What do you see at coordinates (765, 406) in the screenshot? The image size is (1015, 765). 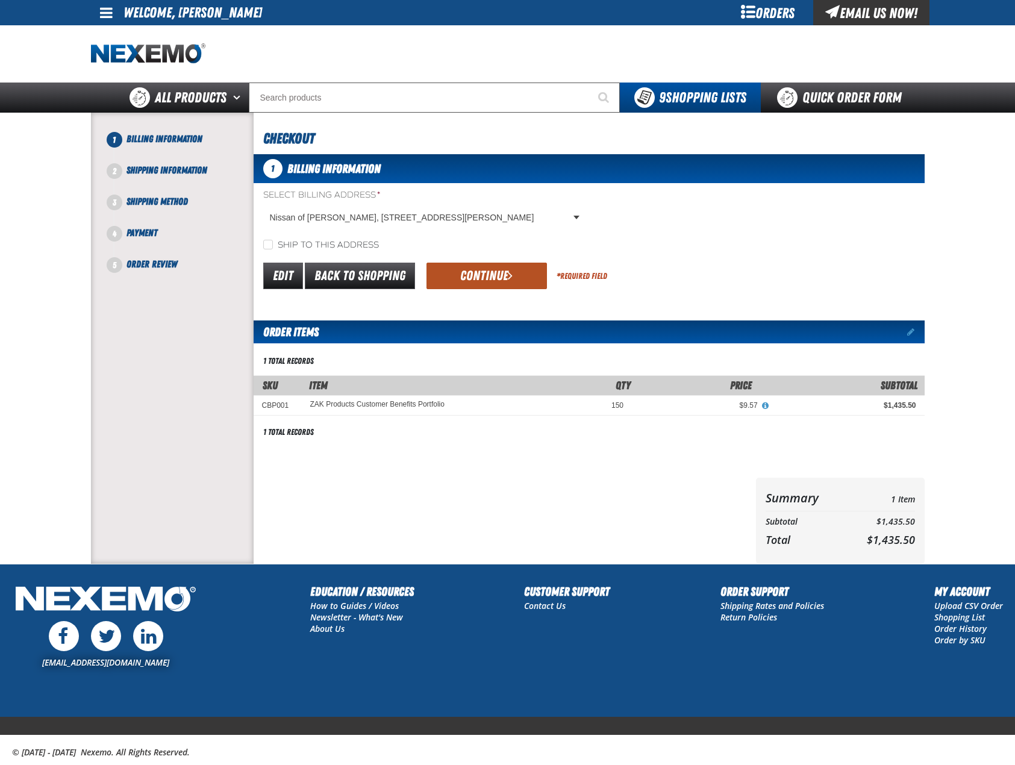 I see `button: View All Prices for ZAK Products Customer Benefits Portfolio` at bounding box center [765, 406].